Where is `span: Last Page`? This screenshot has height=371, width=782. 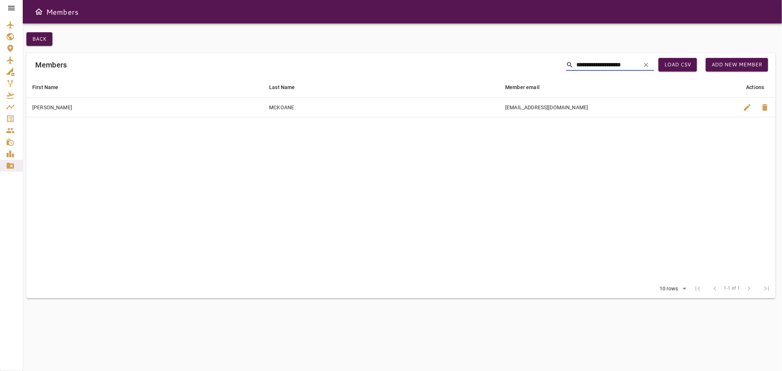
span: Last Page is located at coordinates (767, 289).